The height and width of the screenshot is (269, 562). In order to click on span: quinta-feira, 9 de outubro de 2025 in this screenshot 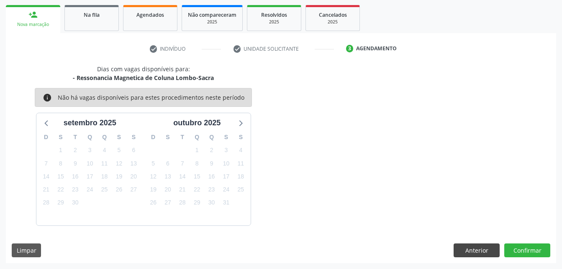, I will do `click(212, 163)`.